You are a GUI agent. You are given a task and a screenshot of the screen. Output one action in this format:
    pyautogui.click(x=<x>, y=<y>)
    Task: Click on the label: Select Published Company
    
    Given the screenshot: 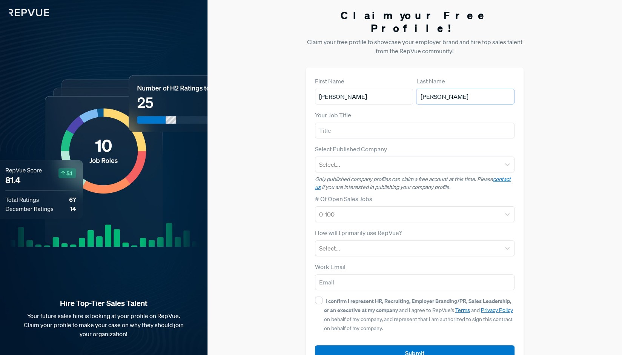 What is the action you would take?
    pyautogui.click(x=351, y=149)
    